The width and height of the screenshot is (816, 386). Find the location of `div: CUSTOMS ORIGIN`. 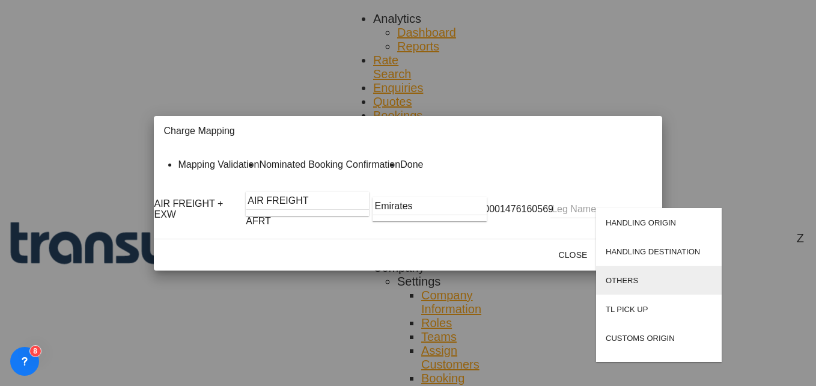

div: CUSTOMS ORIGIN is located at coordinates (640, 338).